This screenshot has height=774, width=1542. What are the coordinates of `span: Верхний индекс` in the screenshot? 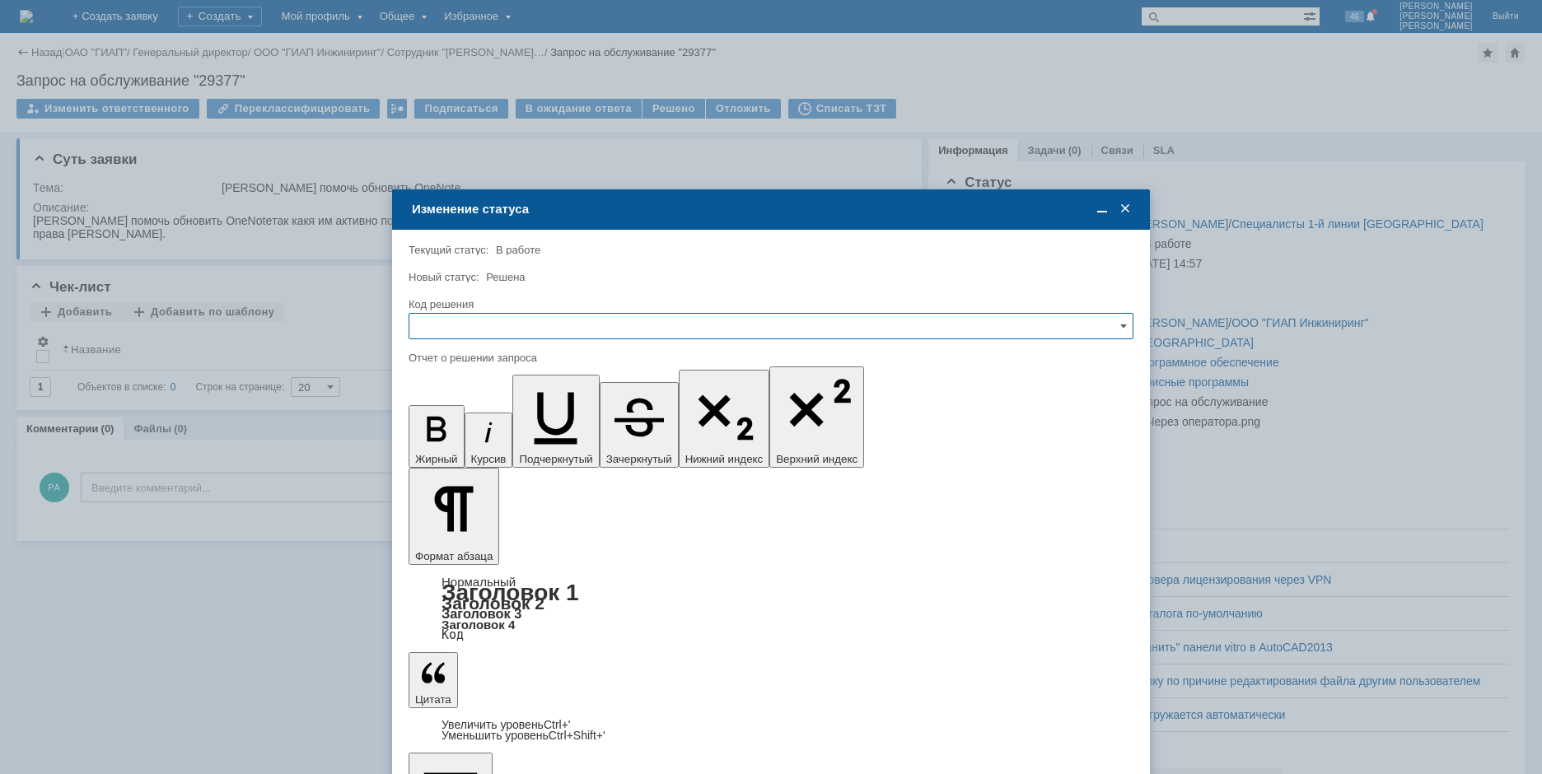 It's located at (816, 459).